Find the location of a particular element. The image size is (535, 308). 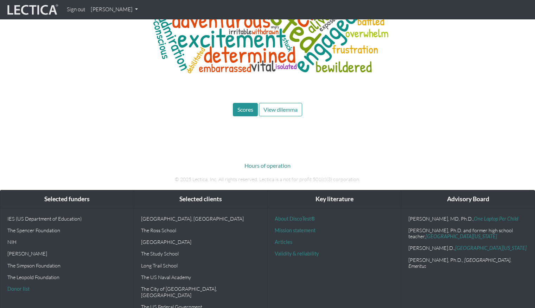

div: Key literature is located at coordinates (334, 199).